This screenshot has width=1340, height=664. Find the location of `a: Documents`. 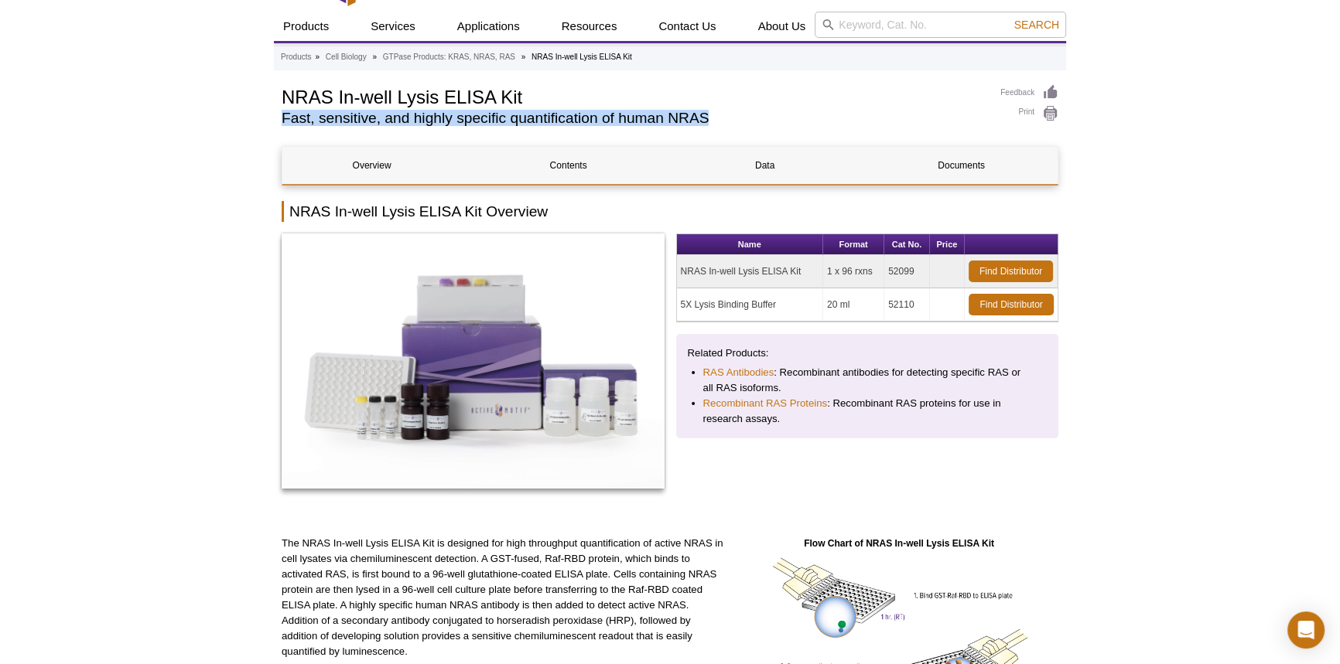

a: Documents is located at coordinates (961, 166).